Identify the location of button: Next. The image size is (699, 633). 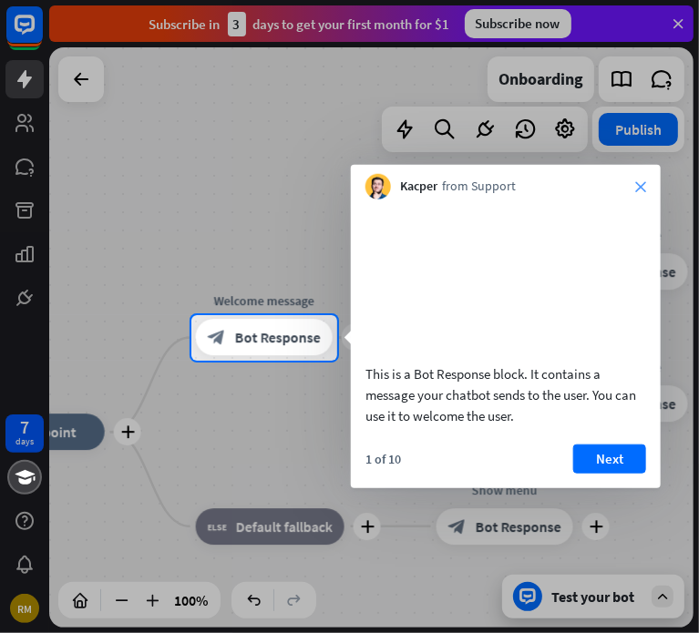
(610, 458).